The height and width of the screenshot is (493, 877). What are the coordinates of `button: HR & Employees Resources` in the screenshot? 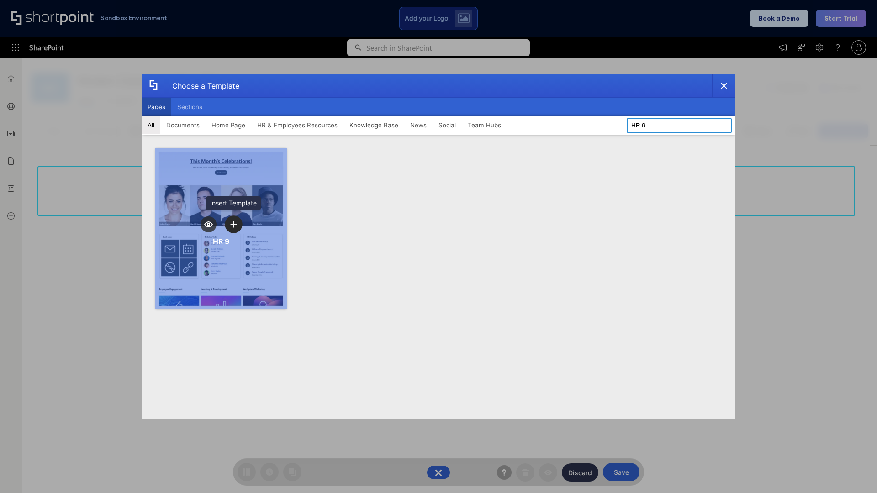 It's located at (297, 125).